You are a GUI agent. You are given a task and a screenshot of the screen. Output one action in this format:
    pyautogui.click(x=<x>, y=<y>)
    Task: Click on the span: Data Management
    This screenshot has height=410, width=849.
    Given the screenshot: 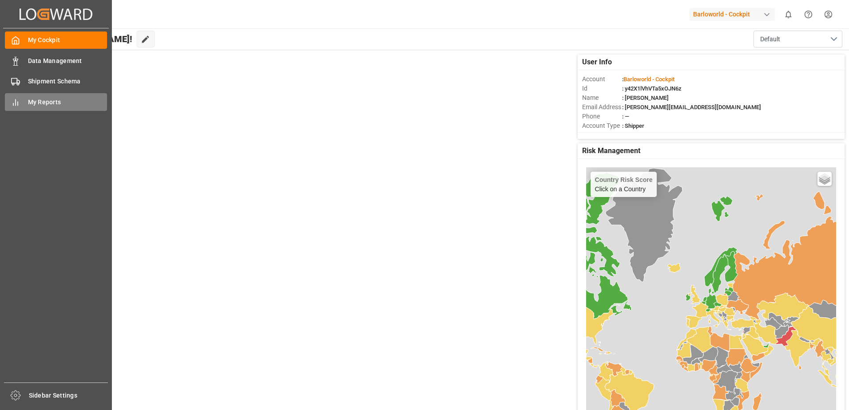 What is the action you would take?
    pyautogui.click(x=68, y=61)
    